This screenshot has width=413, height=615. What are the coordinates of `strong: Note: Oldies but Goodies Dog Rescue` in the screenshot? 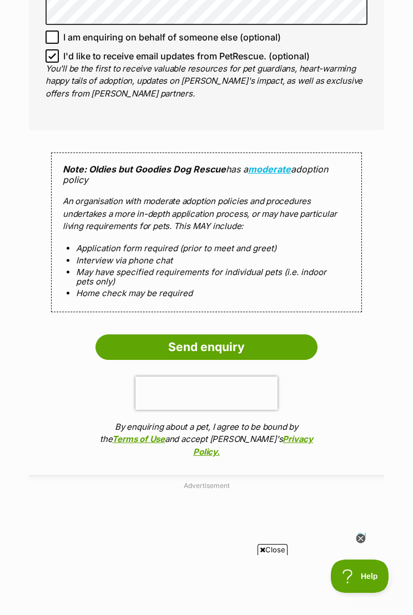 It's located at (144, 169).